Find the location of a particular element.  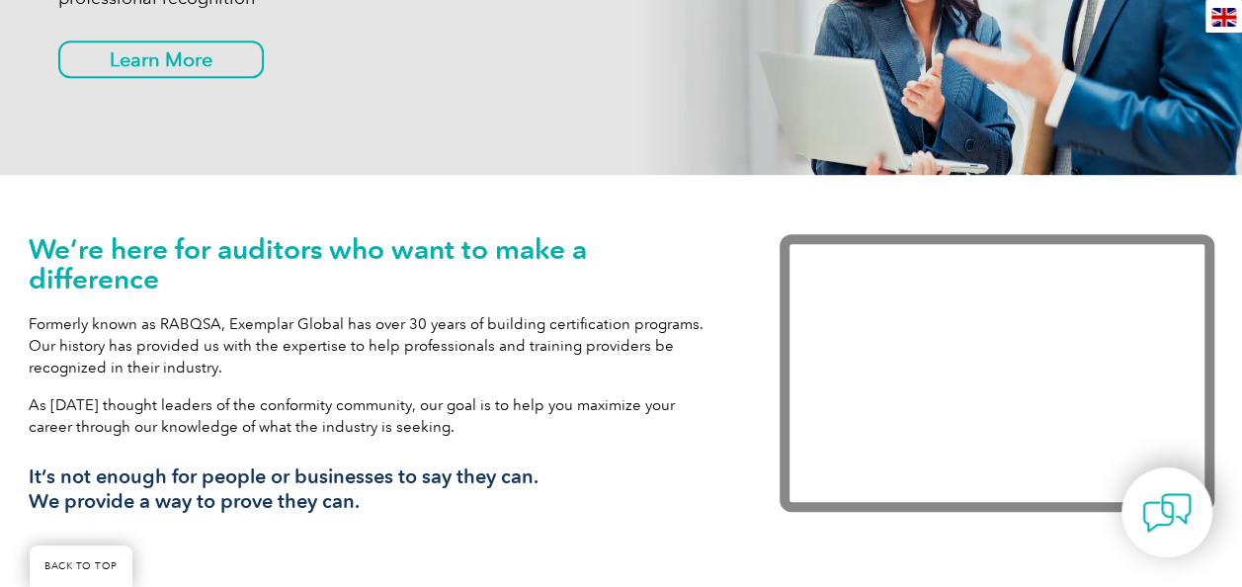

h3: It’s not enough for people or businesses to say they can. We provide a way to prove they can. is located at coordinates (374, 489).